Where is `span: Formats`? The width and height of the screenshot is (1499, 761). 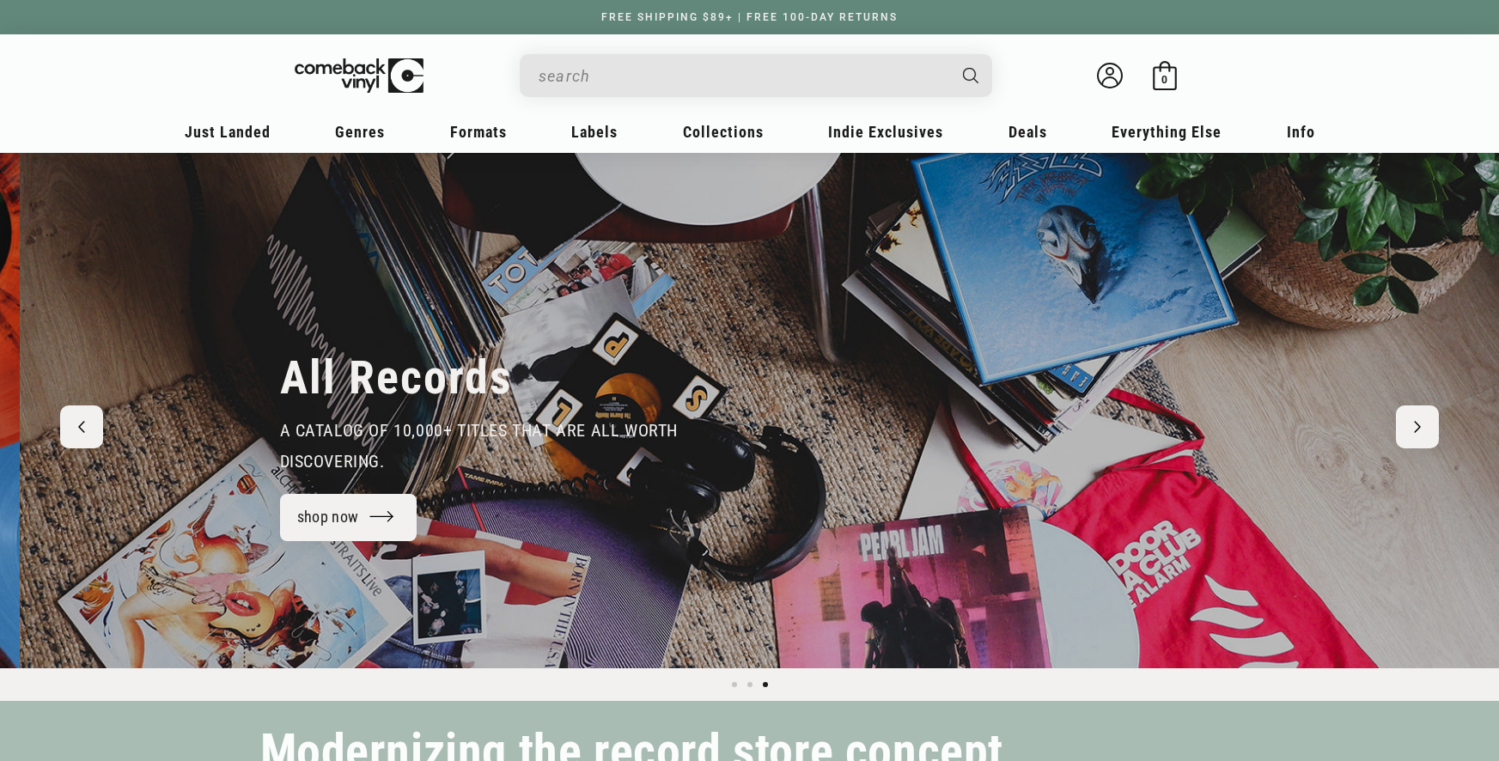
span: Formats is located at coordinates (478, 131).